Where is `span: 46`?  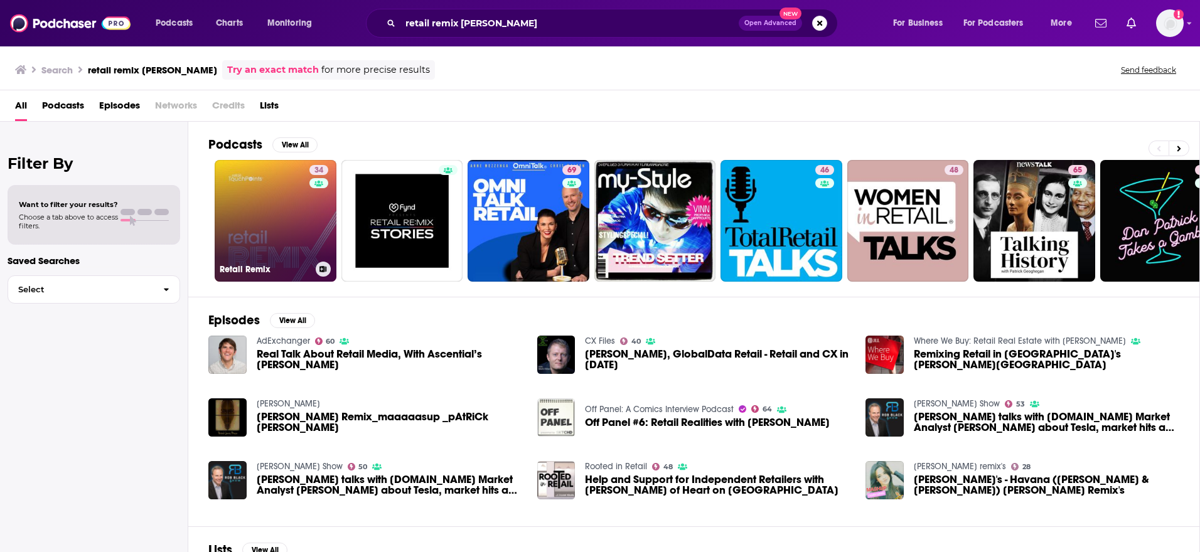 span: 46 is located at coordinates (825, 171).